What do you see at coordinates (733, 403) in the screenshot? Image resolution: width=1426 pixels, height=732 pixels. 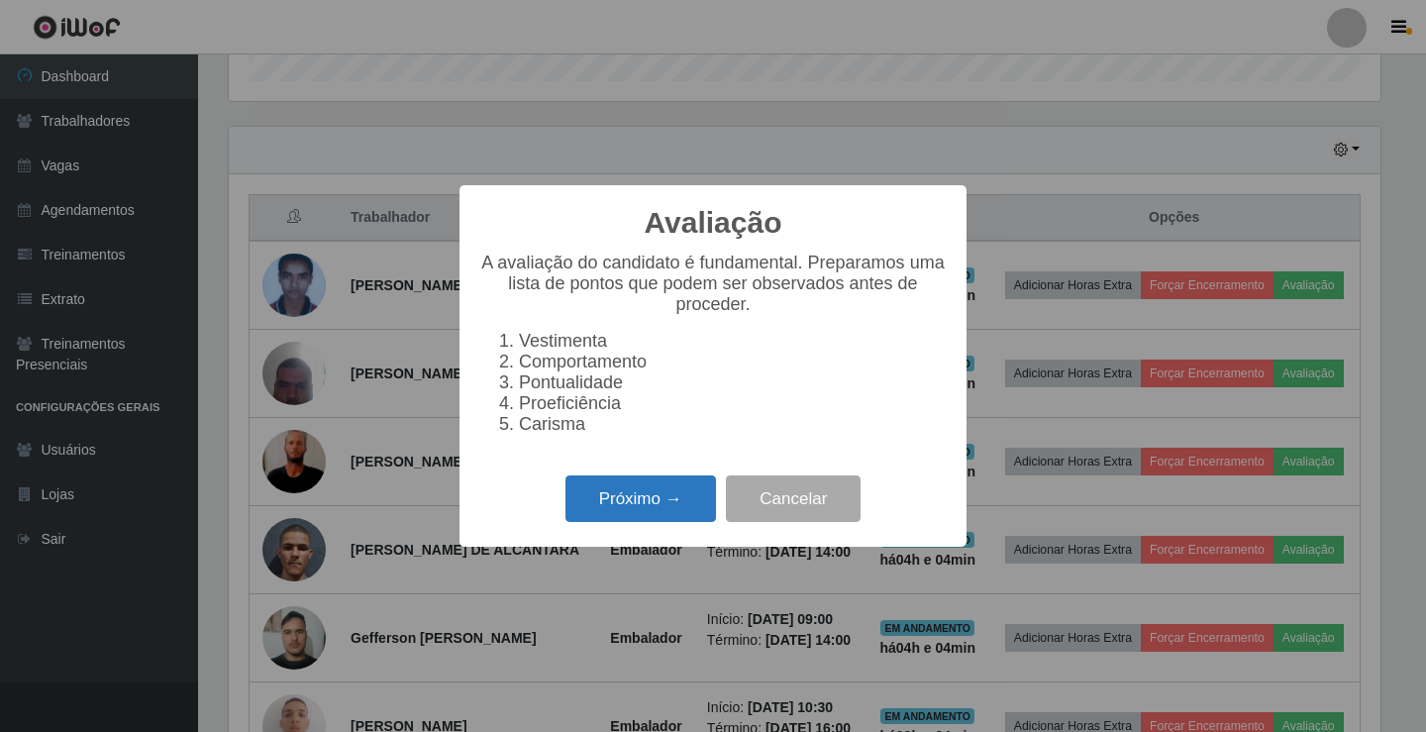 I see `li: Proeficiência` at bounding box center [733, 403].